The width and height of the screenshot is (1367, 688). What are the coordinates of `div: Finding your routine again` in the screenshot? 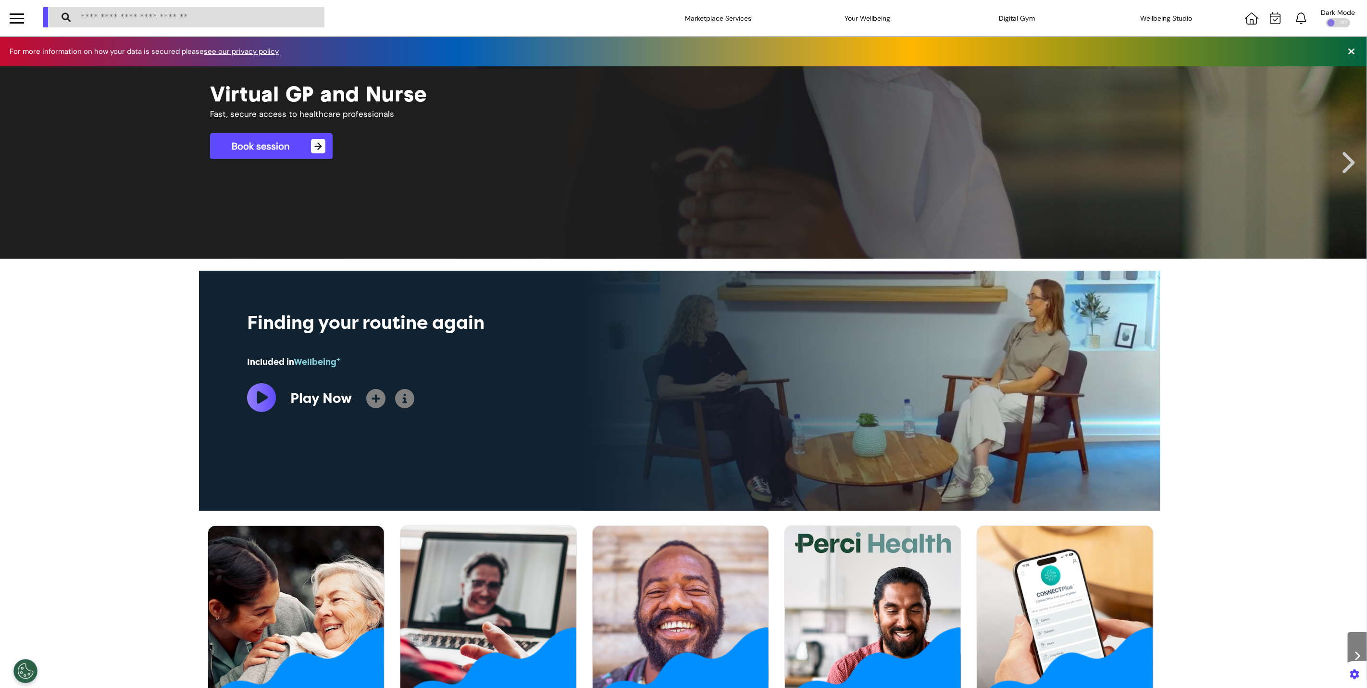 It's located at (511, 323).